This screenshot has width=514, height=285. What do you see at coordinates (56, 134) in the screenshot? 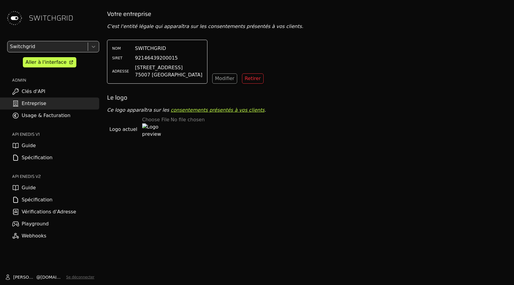
I see `h2: API ENEDIS v1` at bounding box center [56, 134].